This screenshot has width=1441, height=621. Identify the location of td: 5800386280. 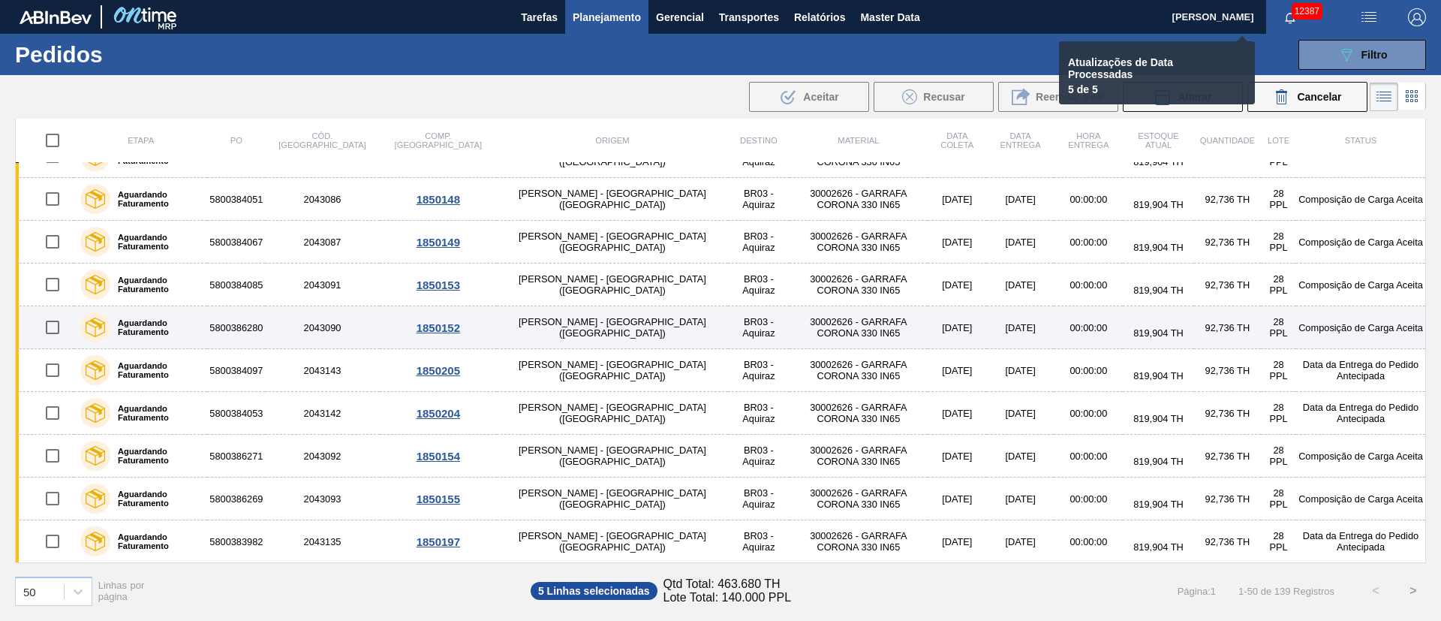
(236, 327).